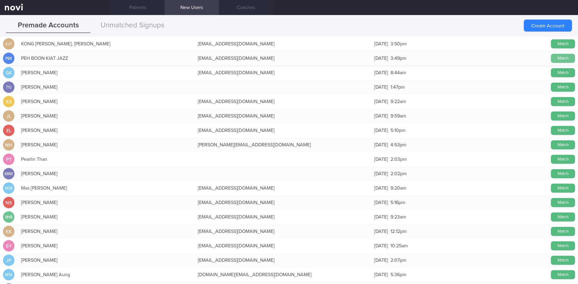 This screenshot has height=284, width=578. What do you see at coordinates (9, 87) in the screenshot?
I see `div: TYJ` at bounding box center [9, 87].